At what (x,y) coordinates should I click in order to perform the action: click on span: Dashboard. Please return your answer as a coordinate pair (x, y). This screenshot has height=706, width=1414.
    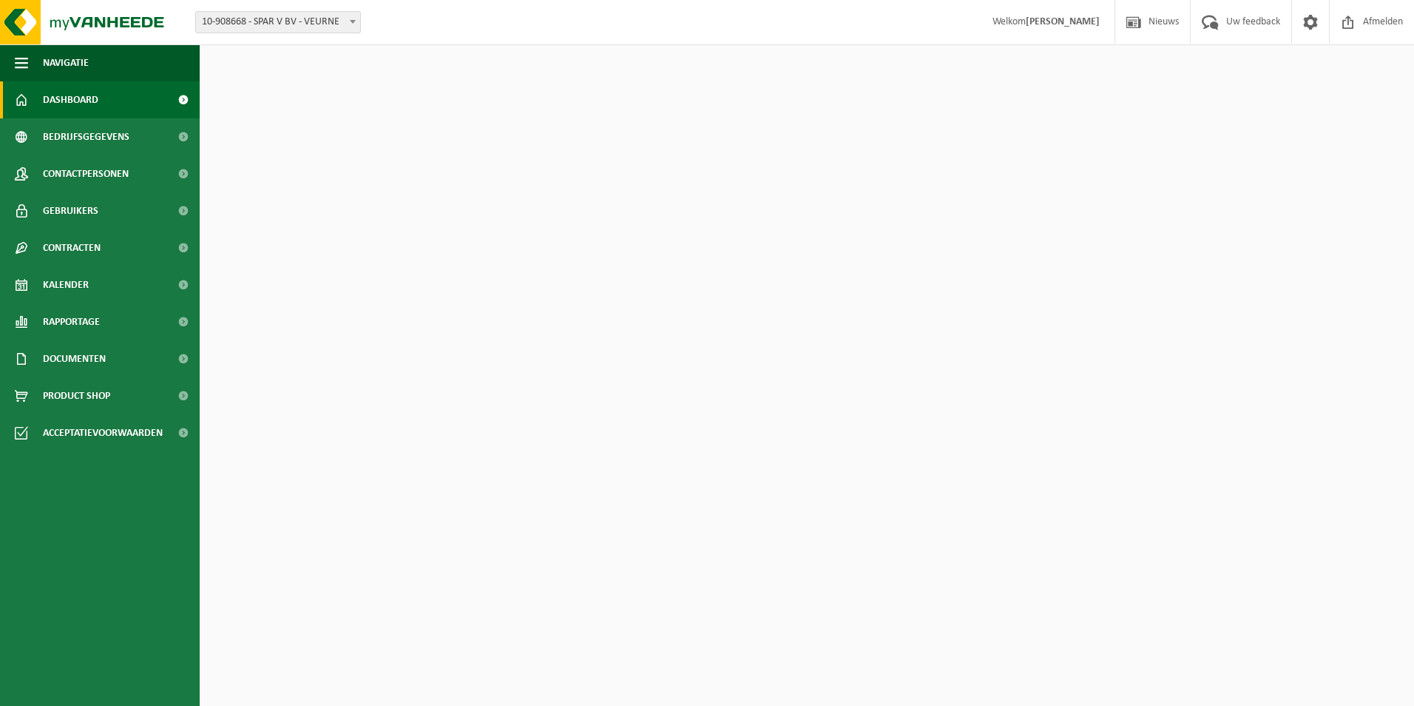
    Looking at the image, I should click on (70, 100).